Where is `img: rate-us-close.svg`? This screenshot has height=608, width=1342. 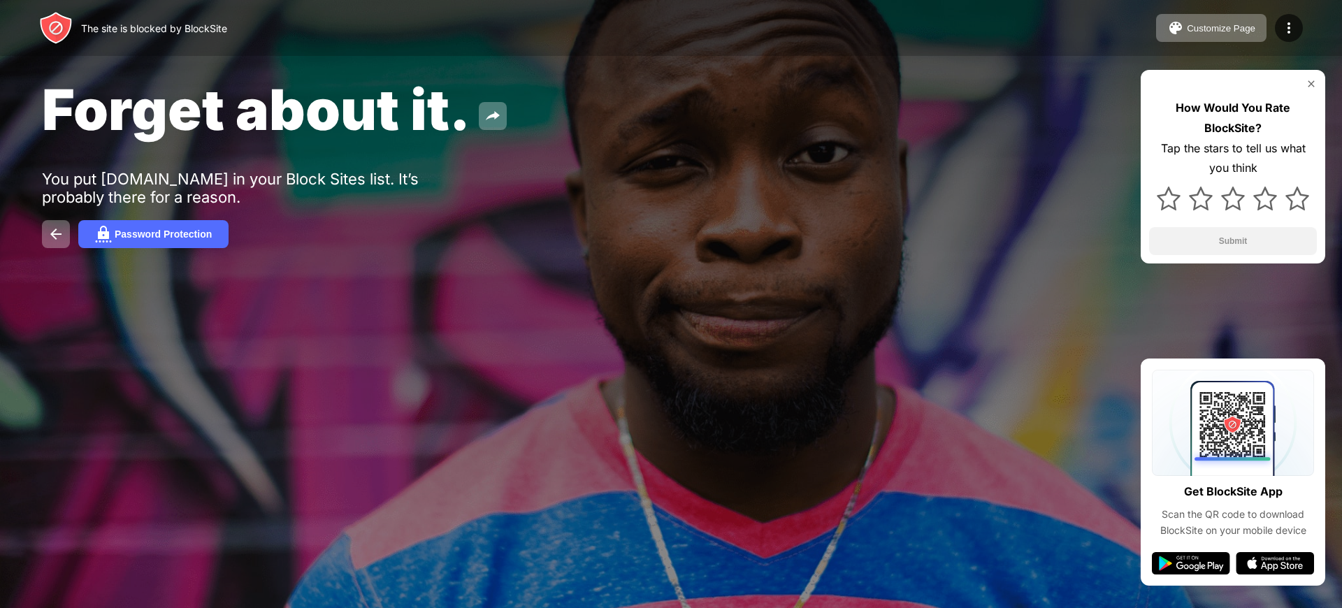
img: rate-us-close.svg is located at coordinates (1311, 84).